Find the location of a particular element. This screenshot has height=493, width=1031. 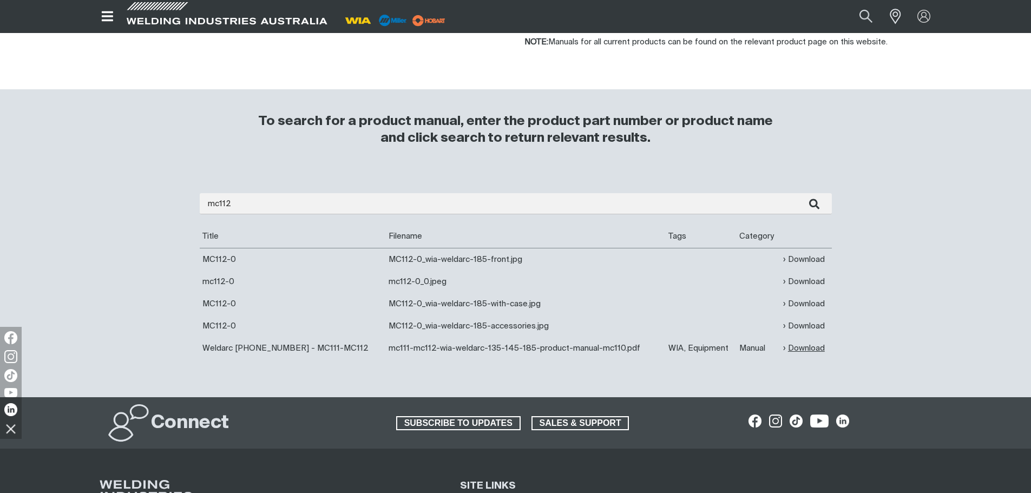

input: Product name or item number... is located at coordinates (858, 16).